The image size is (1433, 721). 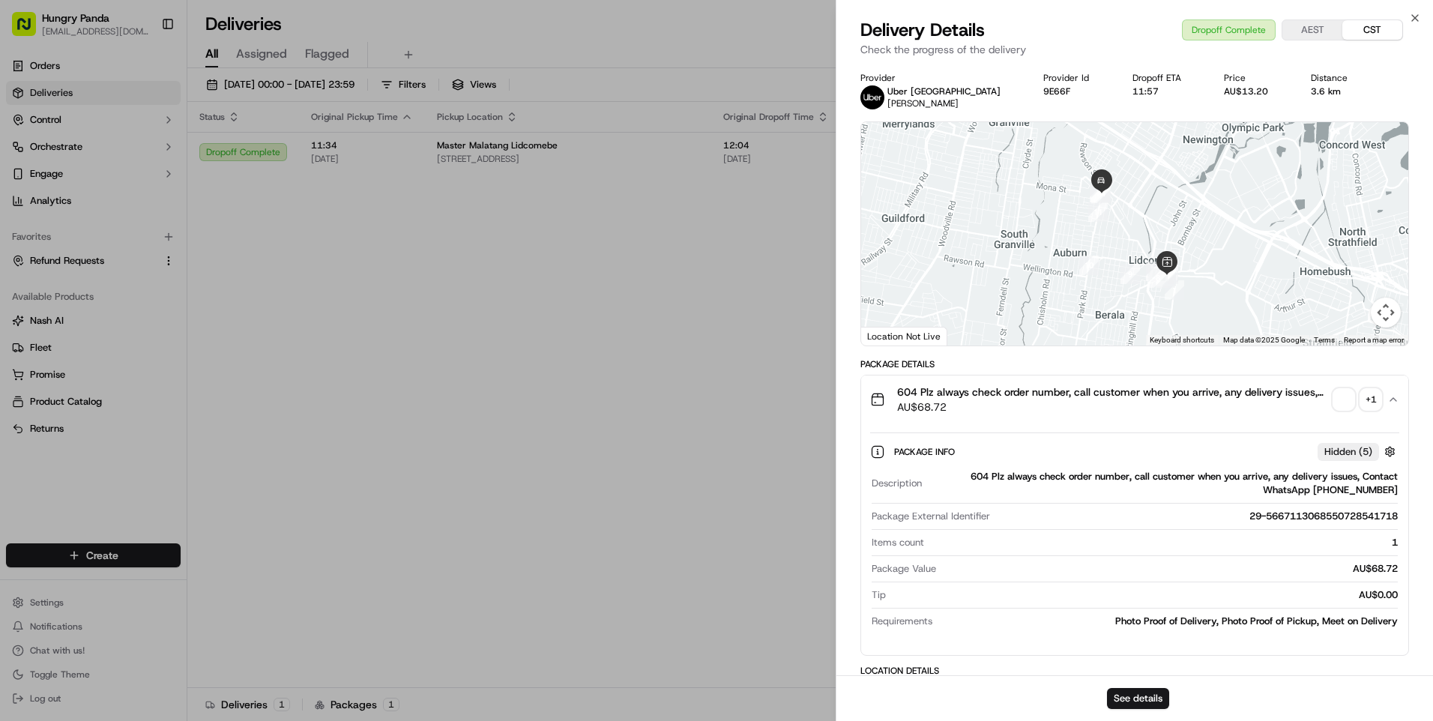 What do you see at coordinates (931, 516) in the screenshot?
I see `span: Package External Identifier` at bounding box center [931, 516].